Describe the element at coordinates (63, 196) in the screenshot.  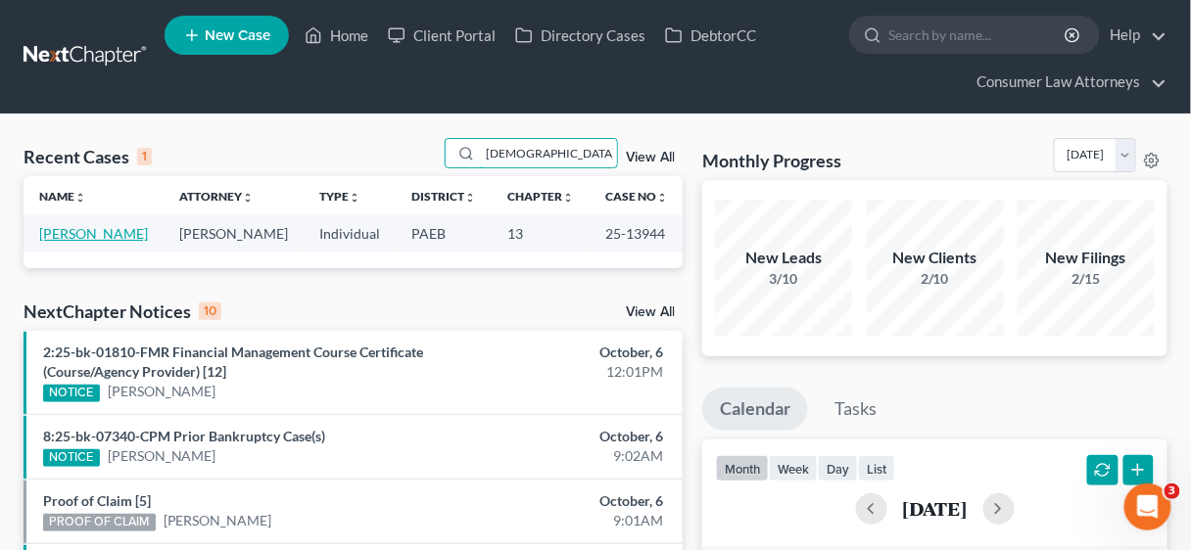
I see `a: Nameunfold_more` at that location.